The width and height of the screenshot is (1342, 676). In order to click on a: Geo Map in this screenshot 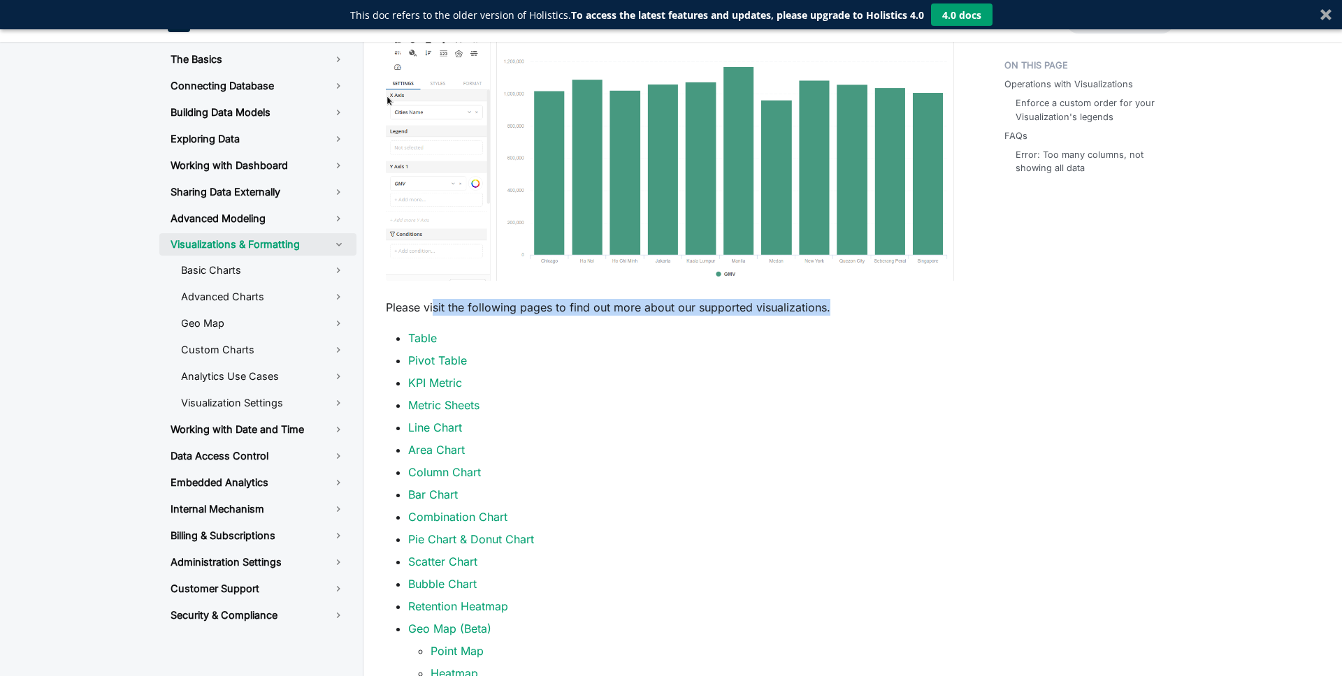, I will do `click(263, 324)`.